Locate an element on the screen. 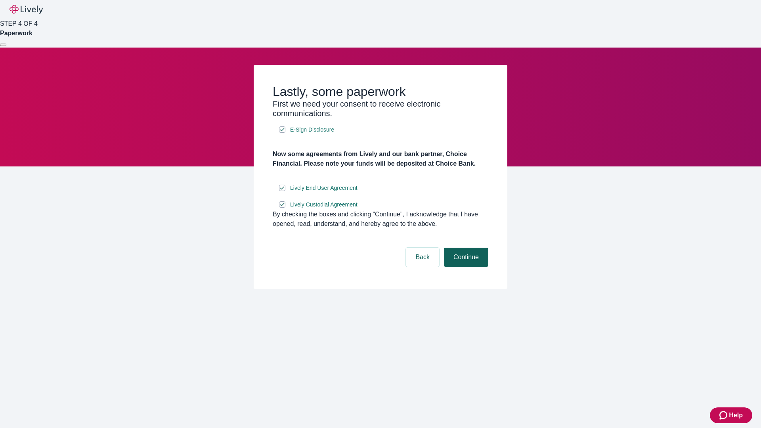  h4: Now some agreements from Lively and our bank partner, Choice Financial. Please note your funds wi... is located at coordinates (380, 159).